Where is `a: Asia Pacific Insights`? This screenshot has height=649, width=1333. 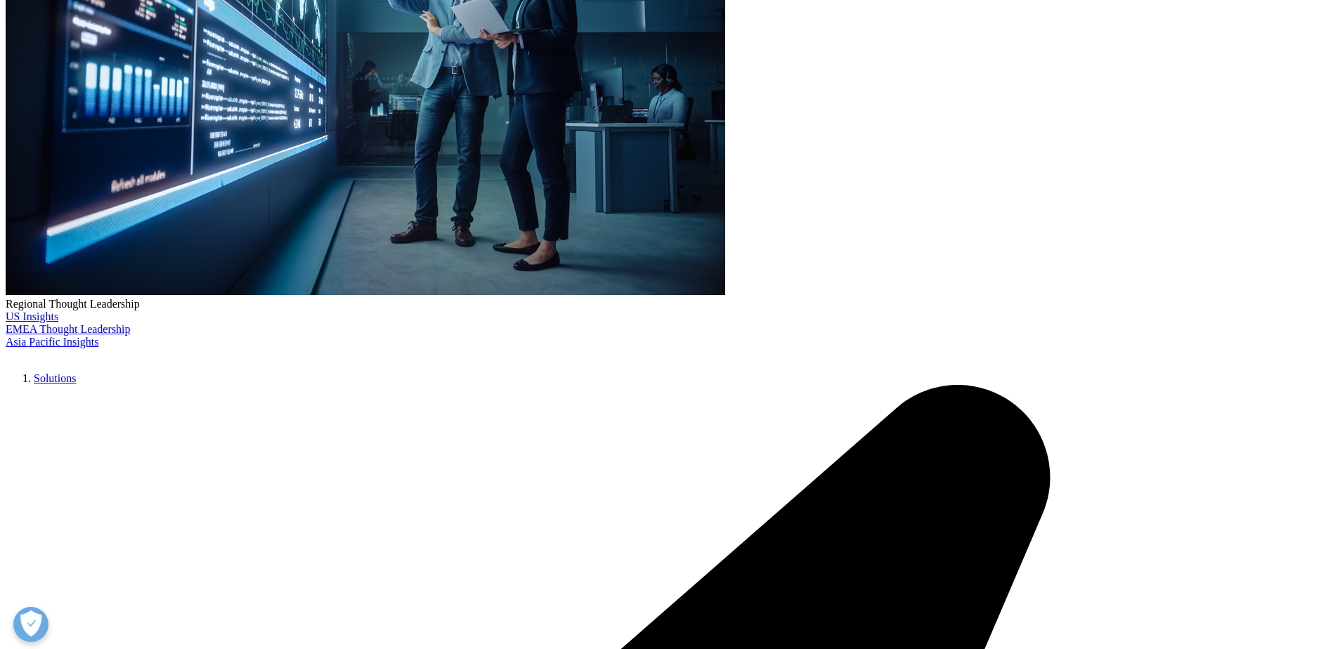
a: Asia Pacific Insights is located at coordinates (52, 342).